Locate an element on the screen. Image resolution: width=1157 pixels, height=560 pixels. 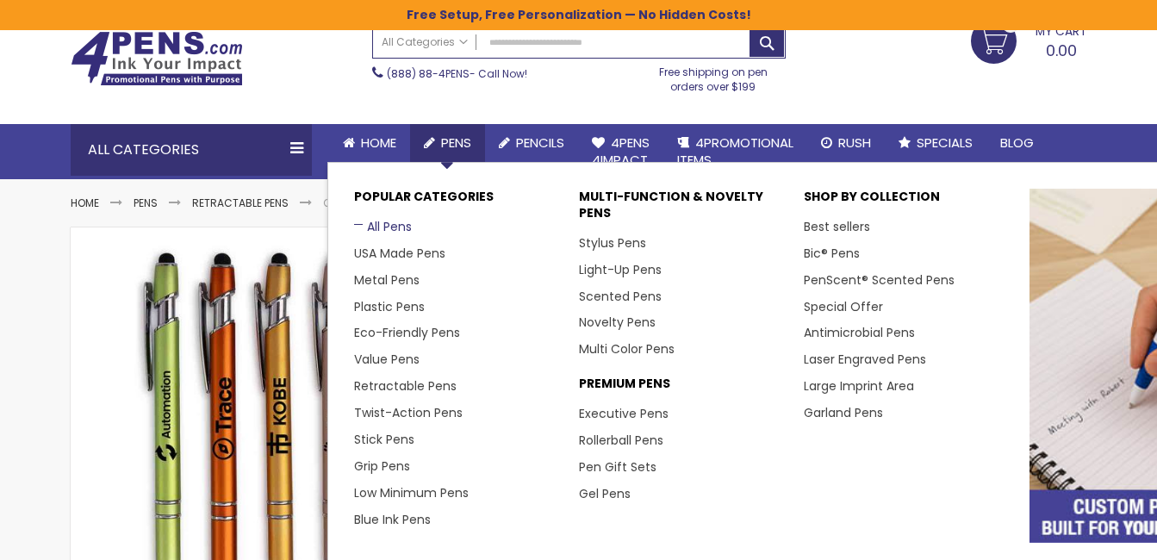
span: 4Pens 4impact is located at coordinates (620, 151).